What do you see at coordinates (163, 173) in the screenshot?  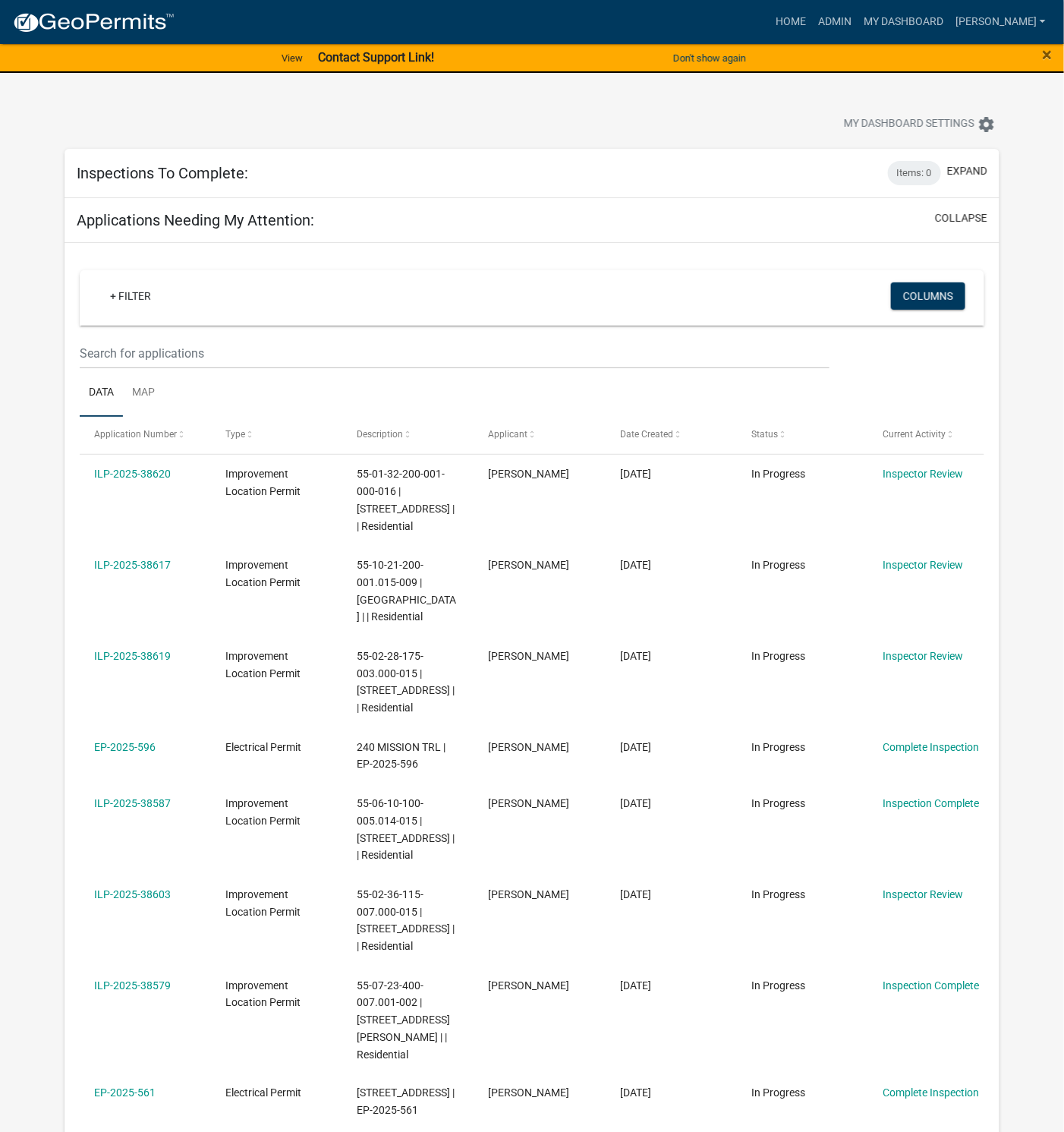 I see `h5: Inspections To Complete:` at bounding box center [163, 173].